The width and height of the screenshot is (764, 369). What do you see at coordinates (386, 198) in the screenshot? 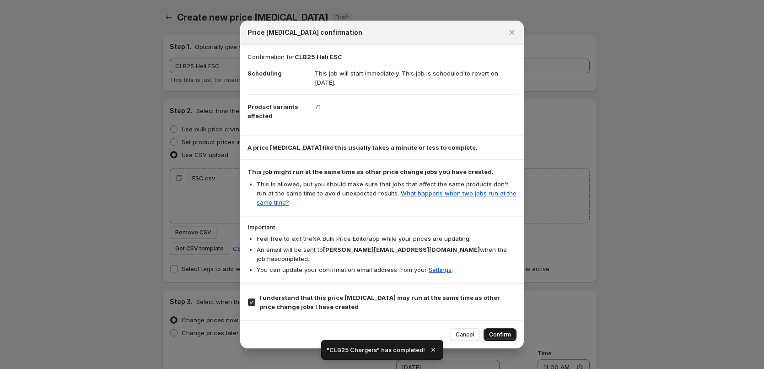
I see `a: What happens when two jobs run at the same time?` at bounding box center [386, 198].